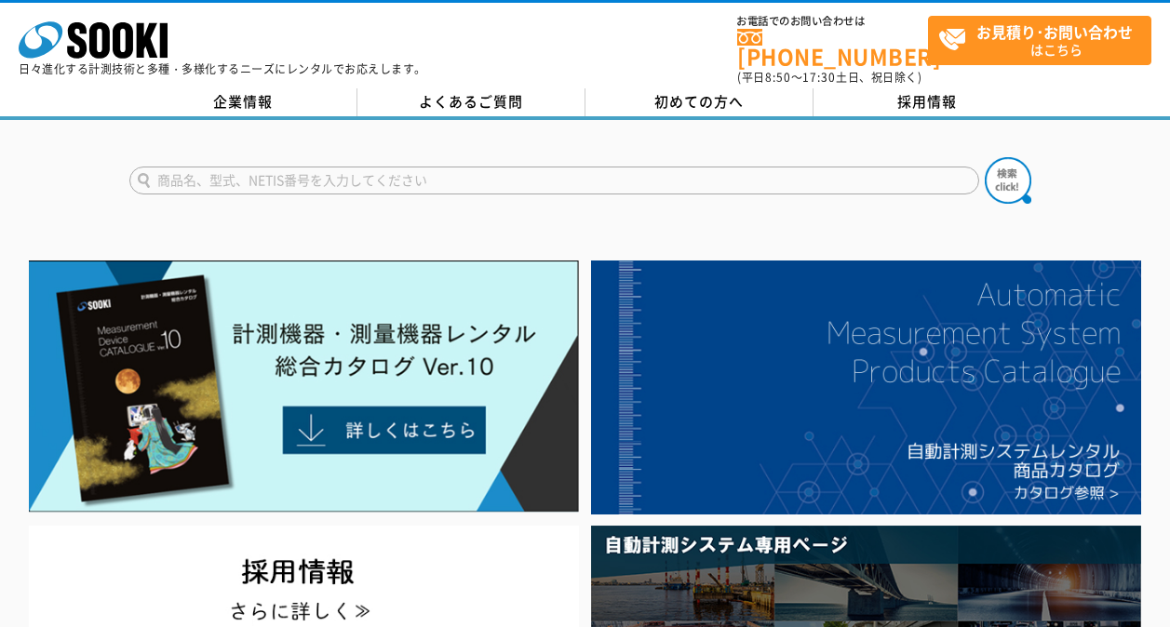 The width and height of the screenshot is (1170, 627). I want to click on a: お見積り･お問い合わせはこちら, so click(1040, 40).